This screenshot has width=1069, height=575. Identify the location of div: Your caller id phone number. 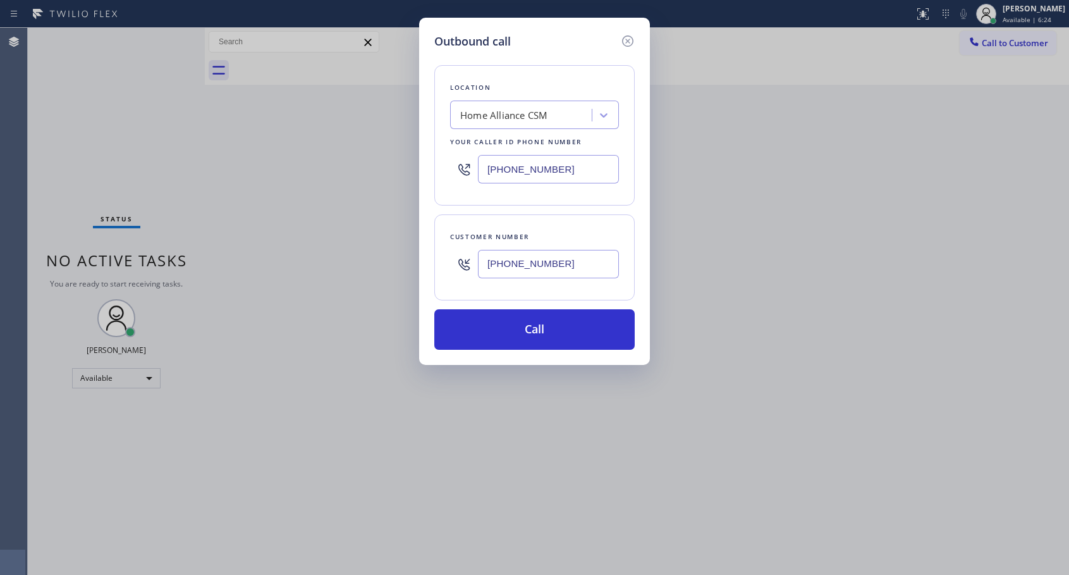
(534, 142).